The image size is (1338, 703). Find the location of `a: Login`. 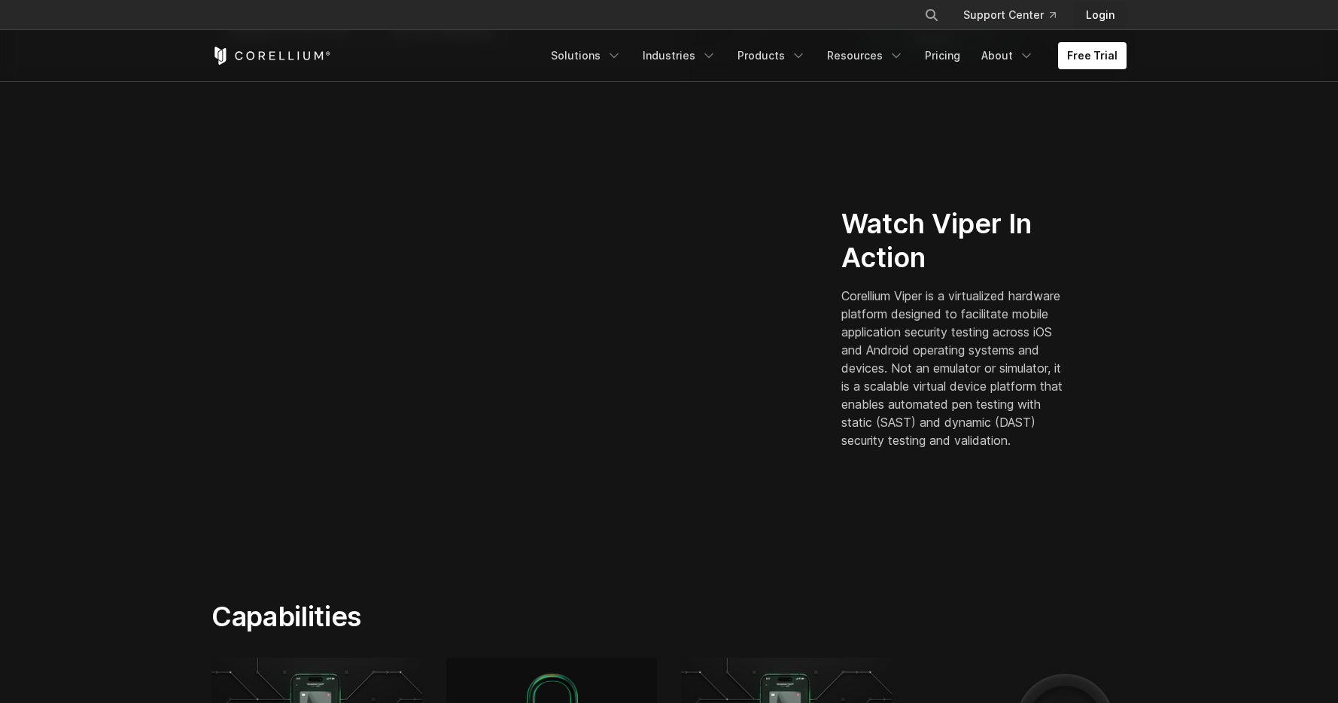

a: Login is located at coordinates (1100, 15).